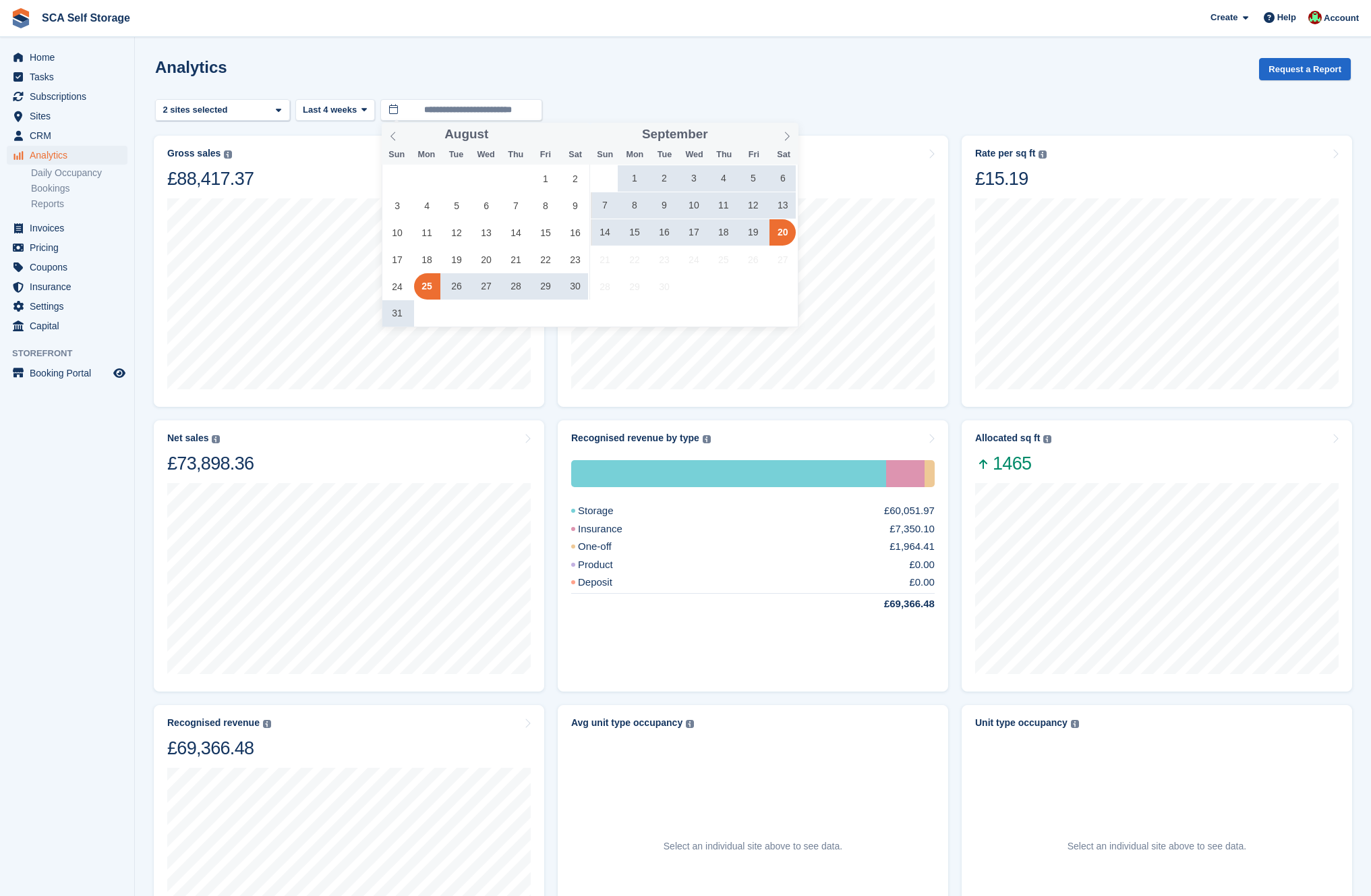  What do you see at coordinates (516, 232) in the screenshot?
I see `span: August 14, 2025` at bounding box center [516, 232].